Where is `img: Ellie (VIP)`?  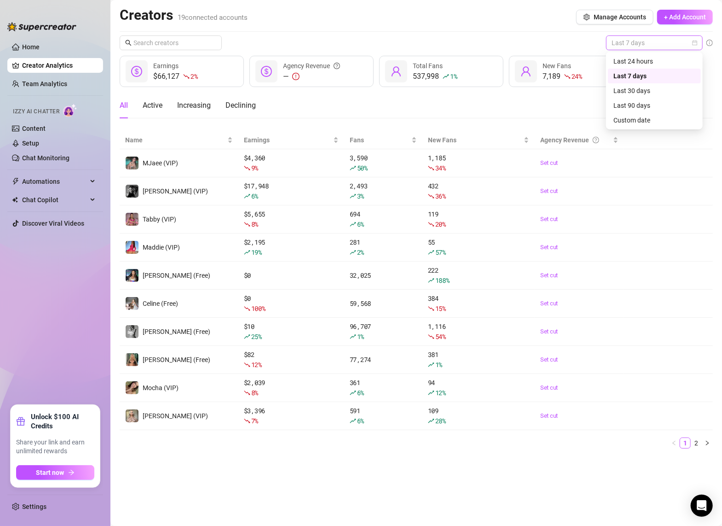 img: Ellie (VIP) is located at coordinates (132, 416).